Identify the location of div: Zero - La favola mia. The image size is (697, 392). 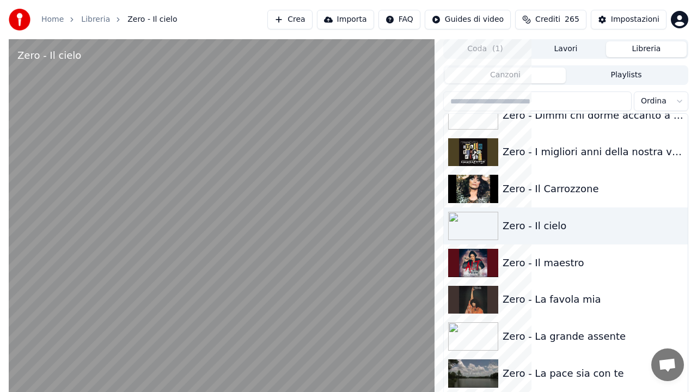
(593, 299).